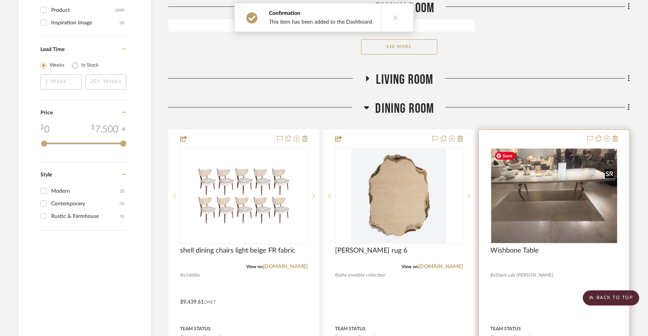 Image resolution: width=648 pixels, height=336 pixels. I want to click on div: (2), so click(122, 191).